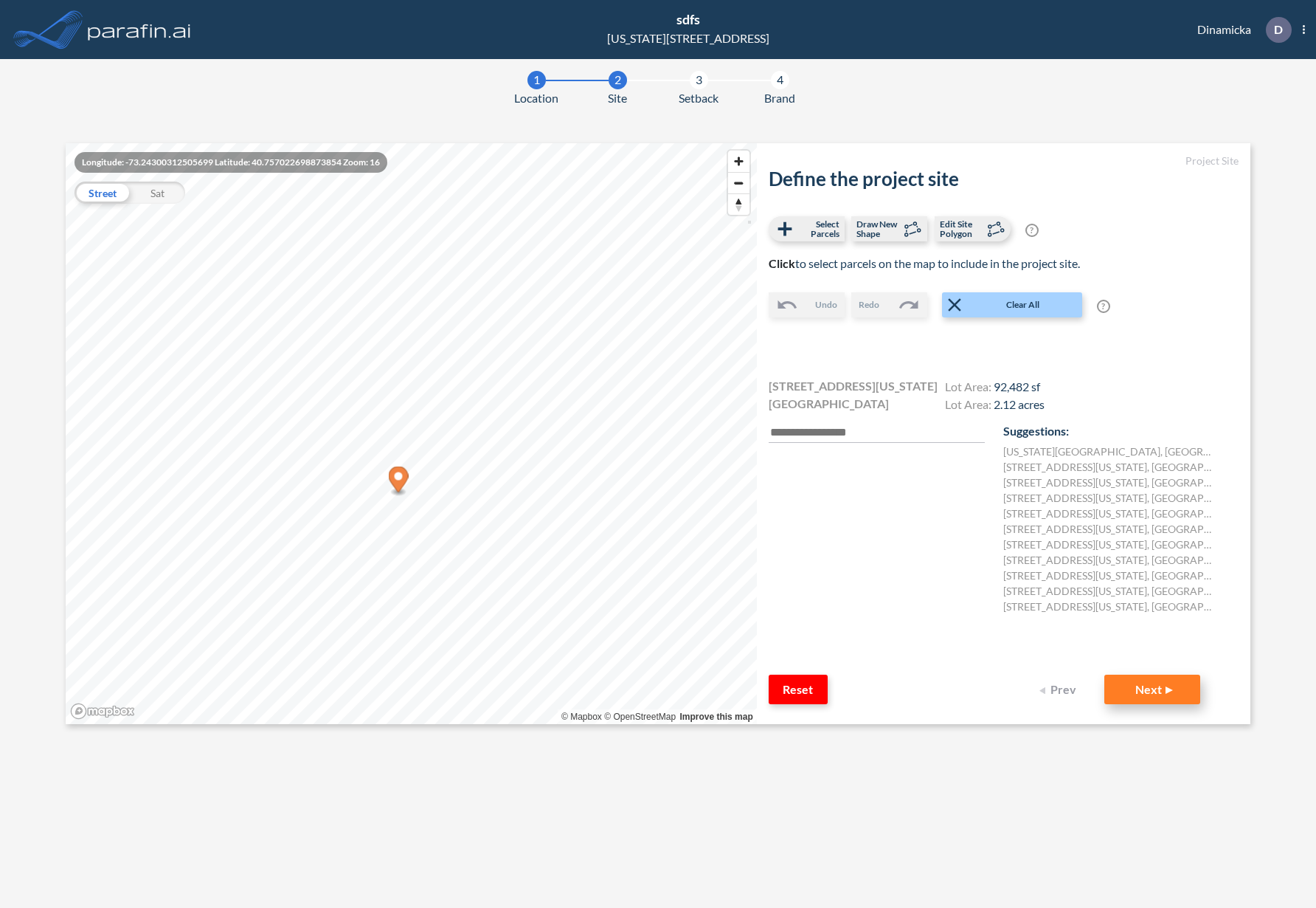 Image resolution: width=1316 pixels, height=908 pixels. Describe the element at coordinates (536, 80) in the screenshot. I see `div: 1` at that location.